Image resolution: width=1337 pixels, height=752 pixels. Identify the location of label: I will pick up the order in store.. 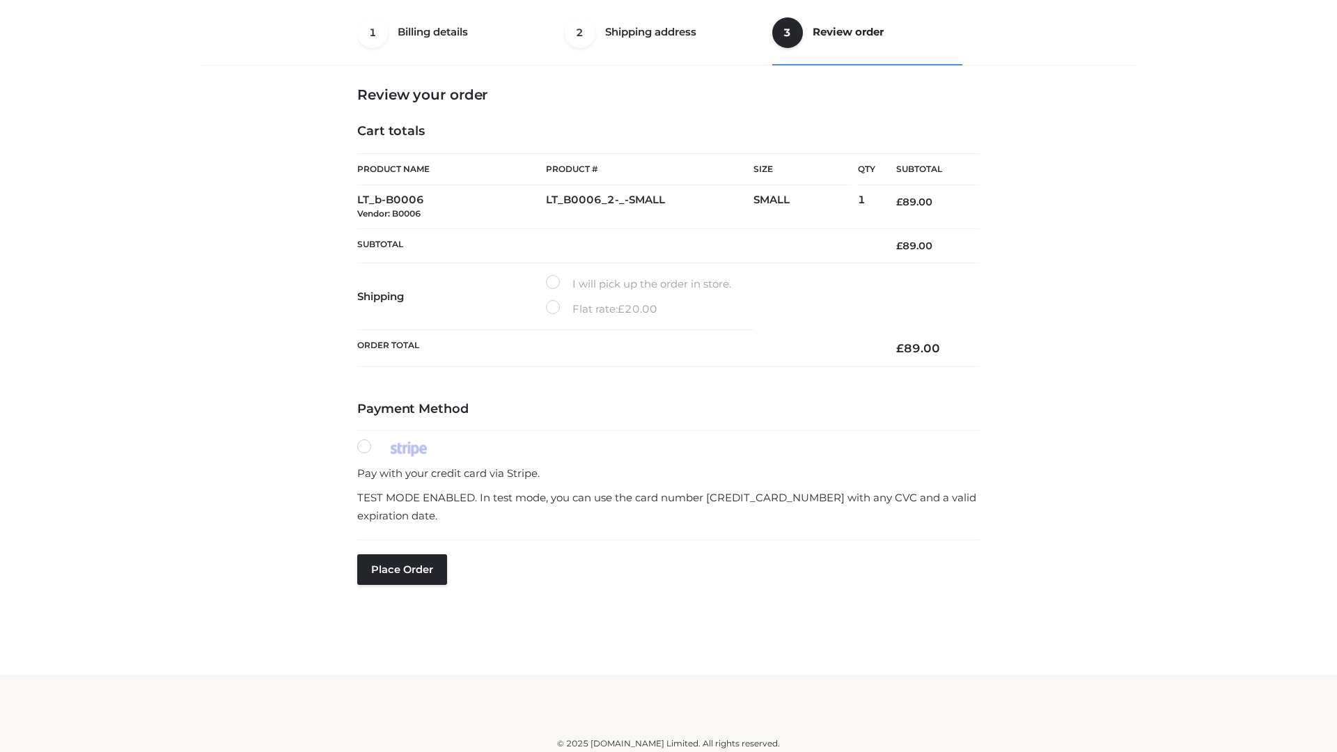
(638, 284).